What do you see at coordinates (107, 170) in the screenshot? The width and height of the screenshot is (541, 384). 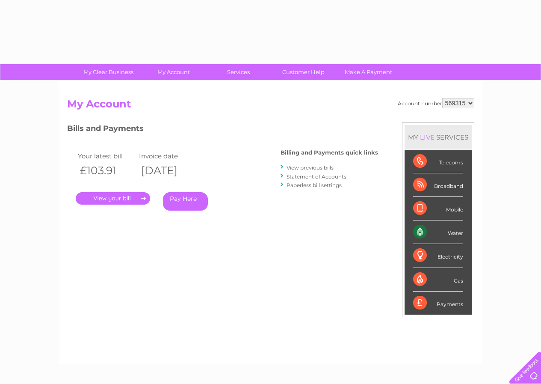 I see `th: £103.91` at bounding box center [107, 170].